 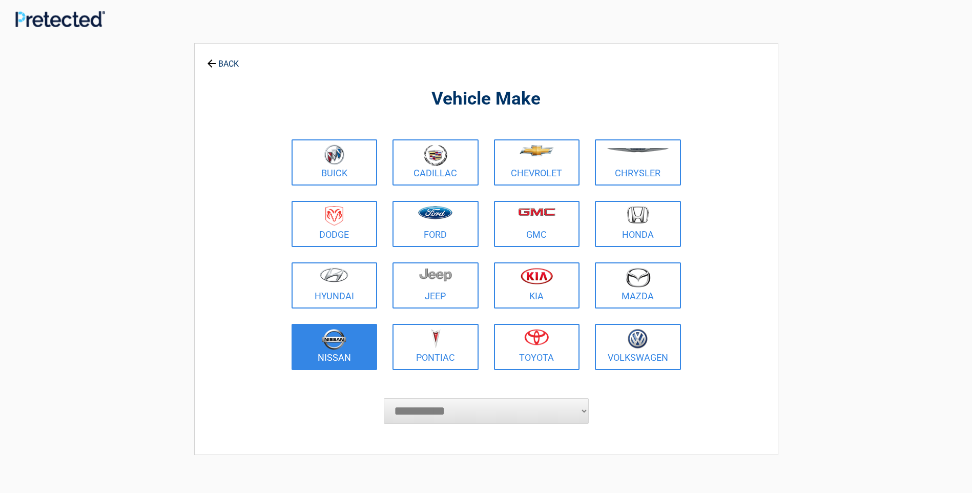 What do you see at coordinates (638, 163) in the screenshot?
I see `a: Chrysler` at bounding box center [638, 163].